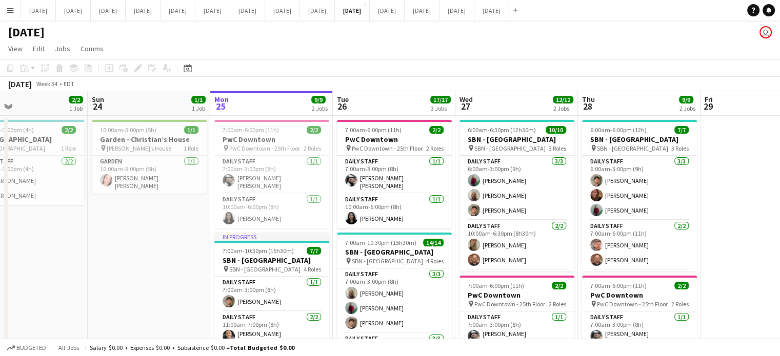  I want to click on span: 26, so click(342, 106).